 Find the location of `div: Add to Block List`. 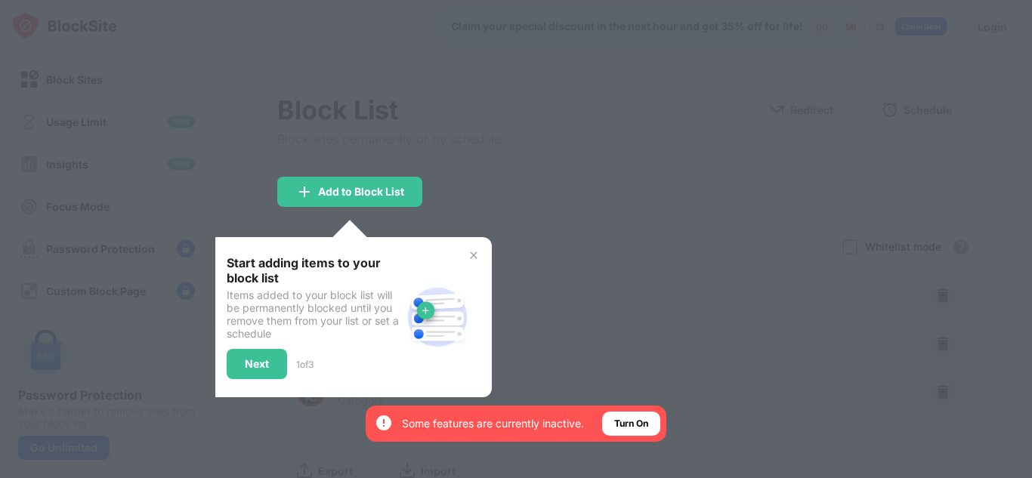

div: Add to Block List is located at coordinates (361, 192).